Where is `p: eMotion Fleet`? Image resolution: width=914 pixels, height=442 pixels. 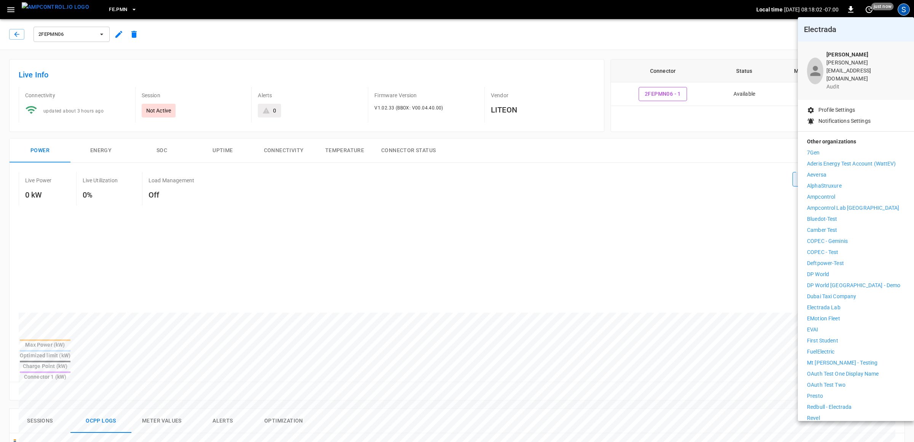 p: eMotion Fleet is located at coordinates (824, 318).